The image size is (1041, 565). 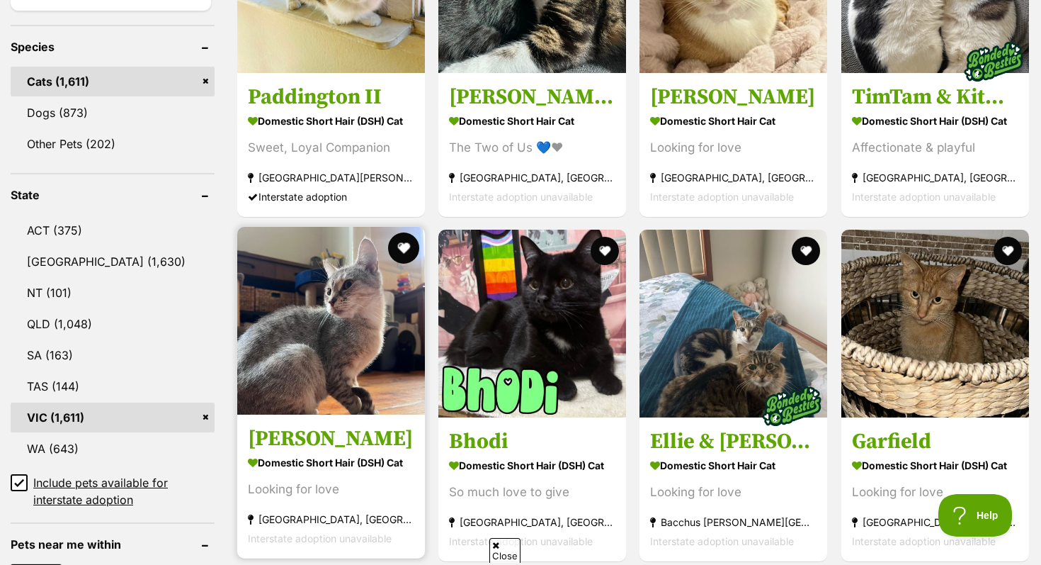 I want to click on div: The Two of Us 💙❤, so click(x=532, y=147).